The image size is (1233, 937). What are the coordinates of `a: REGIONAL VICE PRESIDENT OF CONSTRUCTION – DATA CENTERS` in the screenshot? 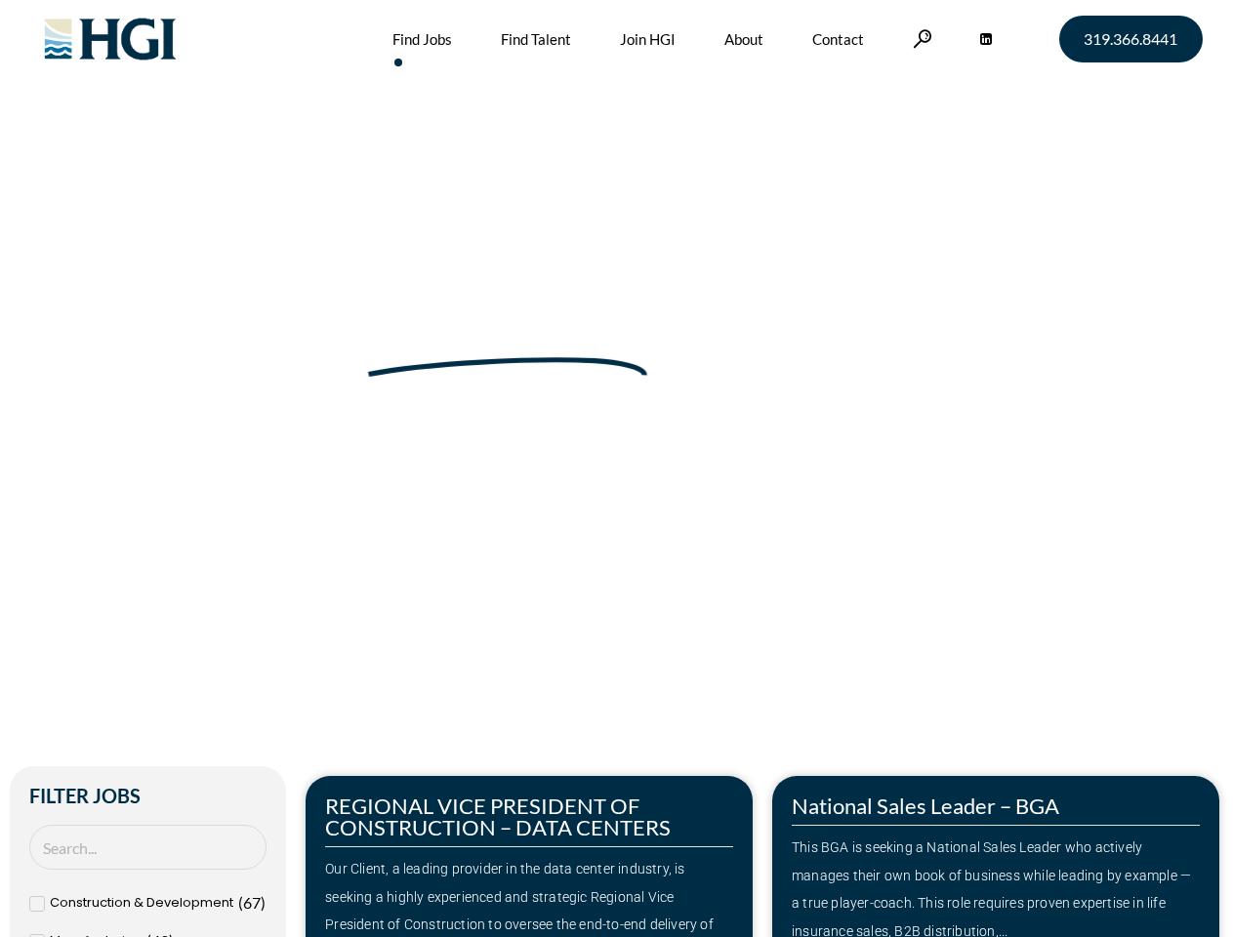 It's located at (498, 816).